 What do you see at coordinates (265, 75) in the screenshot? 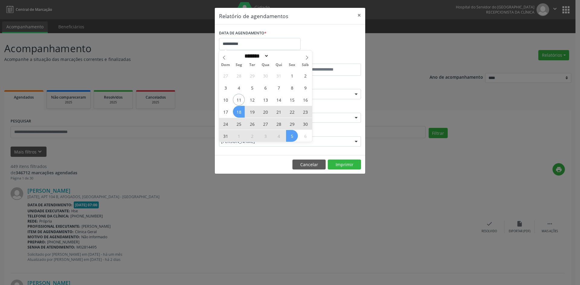
I see `span: Julho 30, 2025` at bounding box center [265, 75].